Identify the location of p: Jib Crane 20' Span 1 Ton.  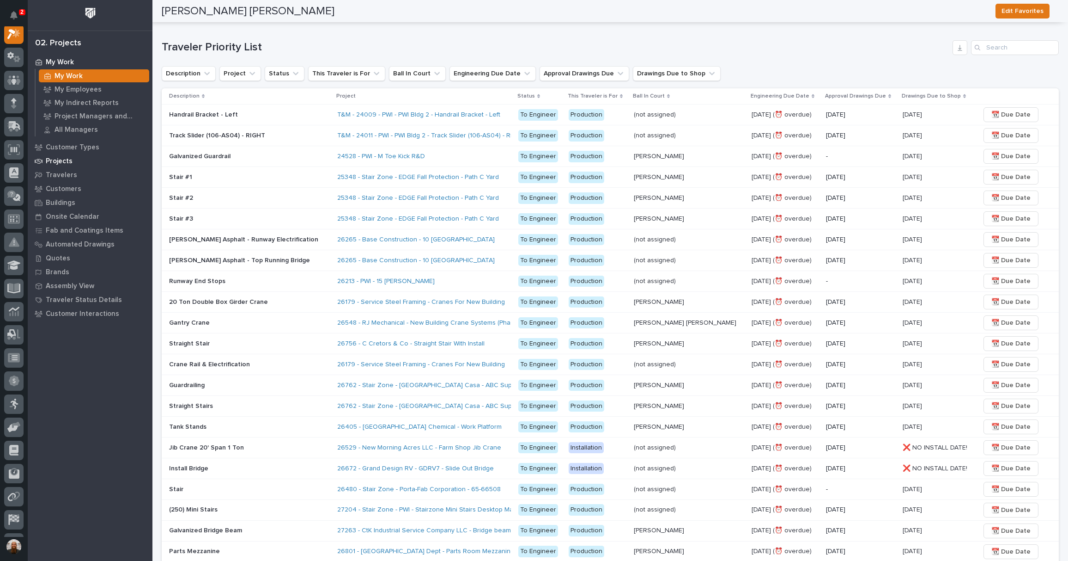
(207, 446).